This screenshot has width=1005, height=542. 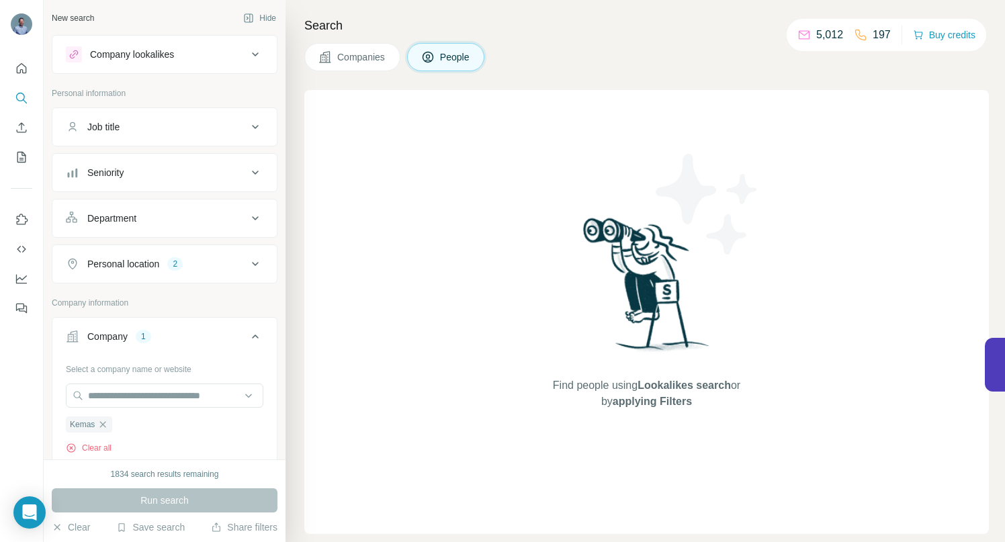 I want to click on p: Company information, so click(x=165, y=303).